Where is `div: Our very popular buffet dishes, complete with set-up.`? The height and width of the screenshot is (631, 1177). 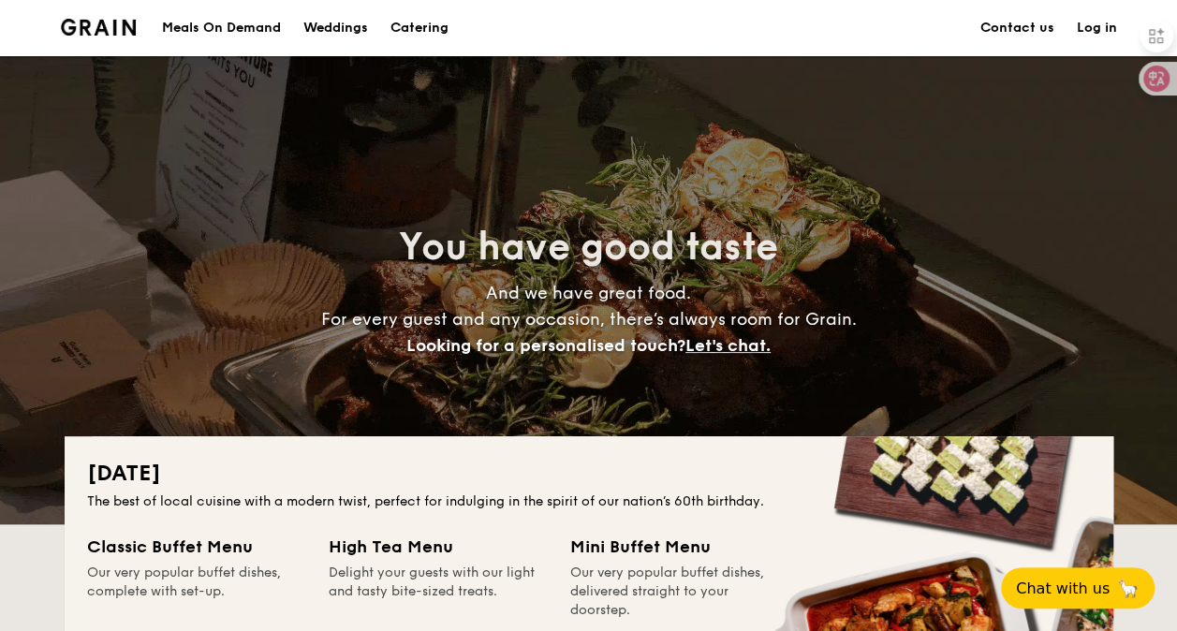
div: Our very popular buffet dishes, complete with set-up. is located at coordinates (197, 592).